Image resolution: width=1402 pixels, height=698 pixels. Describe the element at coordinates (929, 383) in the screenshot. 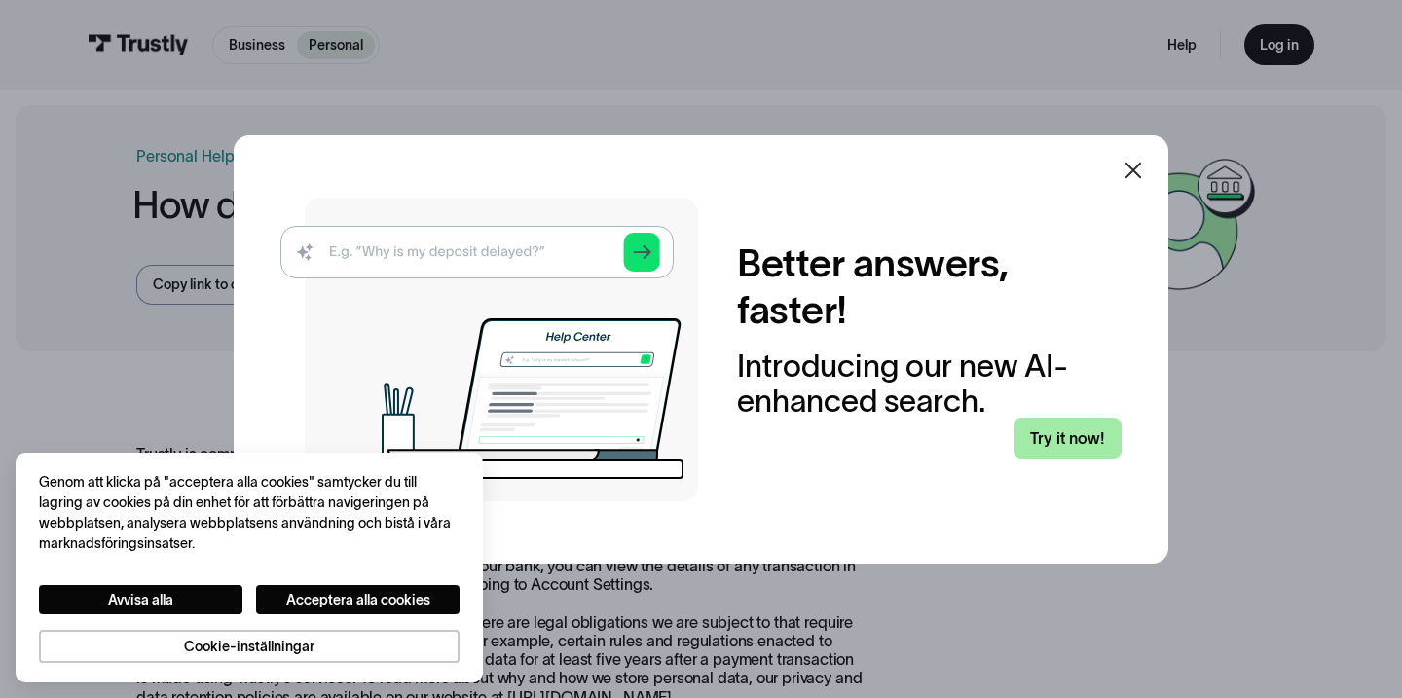

I see `div: Introducing our new AI-enhanced search.` at that location.